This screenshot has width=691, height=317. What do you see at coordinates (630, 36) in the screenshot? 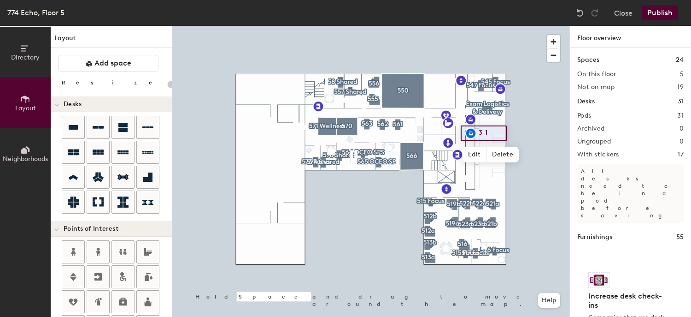
I see `h1: Floor overview` at bounding box center [630, 36].